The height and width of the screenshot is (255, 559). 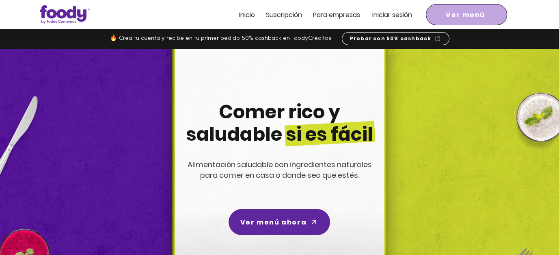 What do you see at coordinates (317, 15) in the screenshot?
I see `span: Pa` at bounding box center [317, 15].